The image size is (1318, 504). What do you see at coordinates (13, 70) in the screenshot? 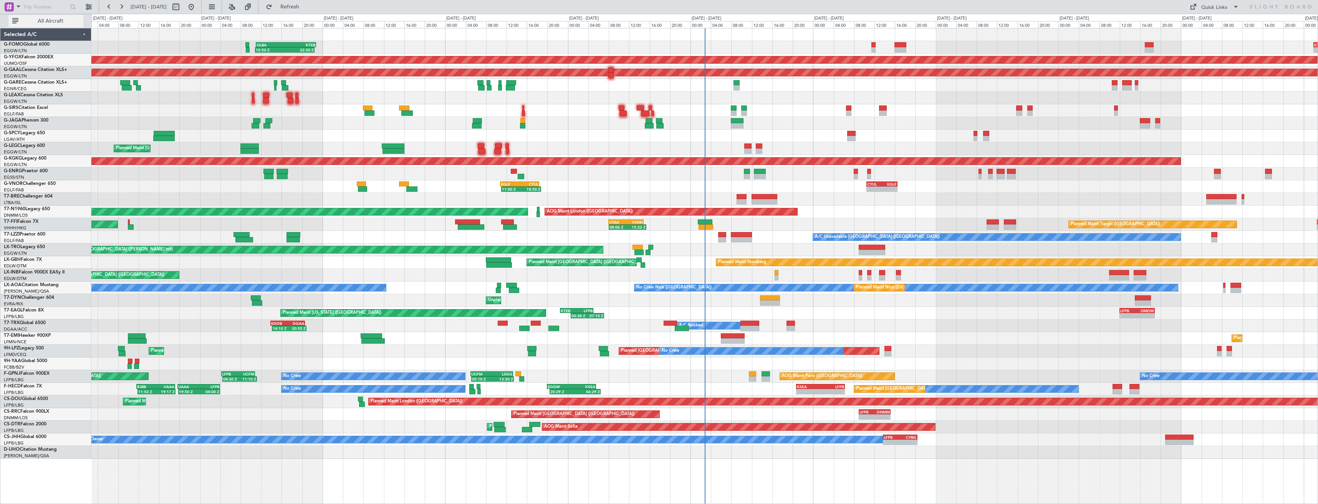
I see `span: G-GAAL` at bounding box center [13, 70].